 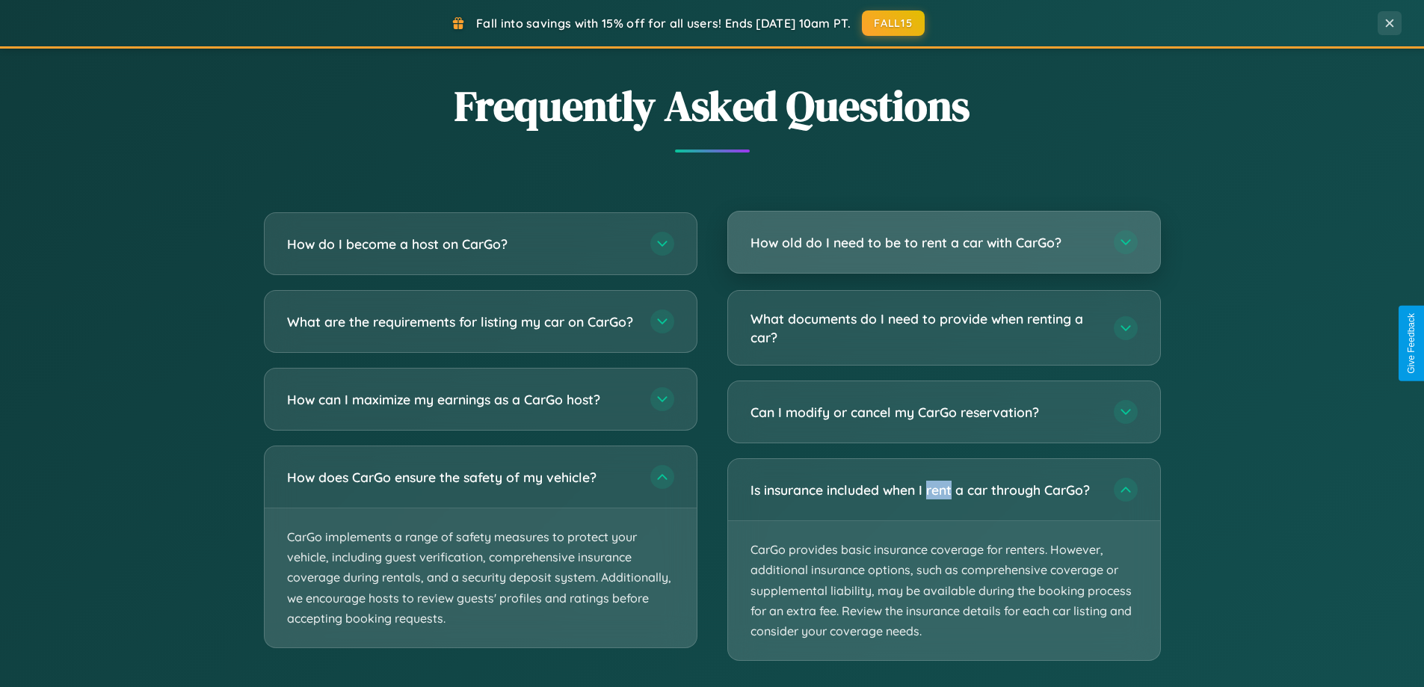 What do you see at coordinates (925, 327) in the screenshot?
I see `h3: What documents do I need to provide when renting a car?` at bounding box center [925, 327].